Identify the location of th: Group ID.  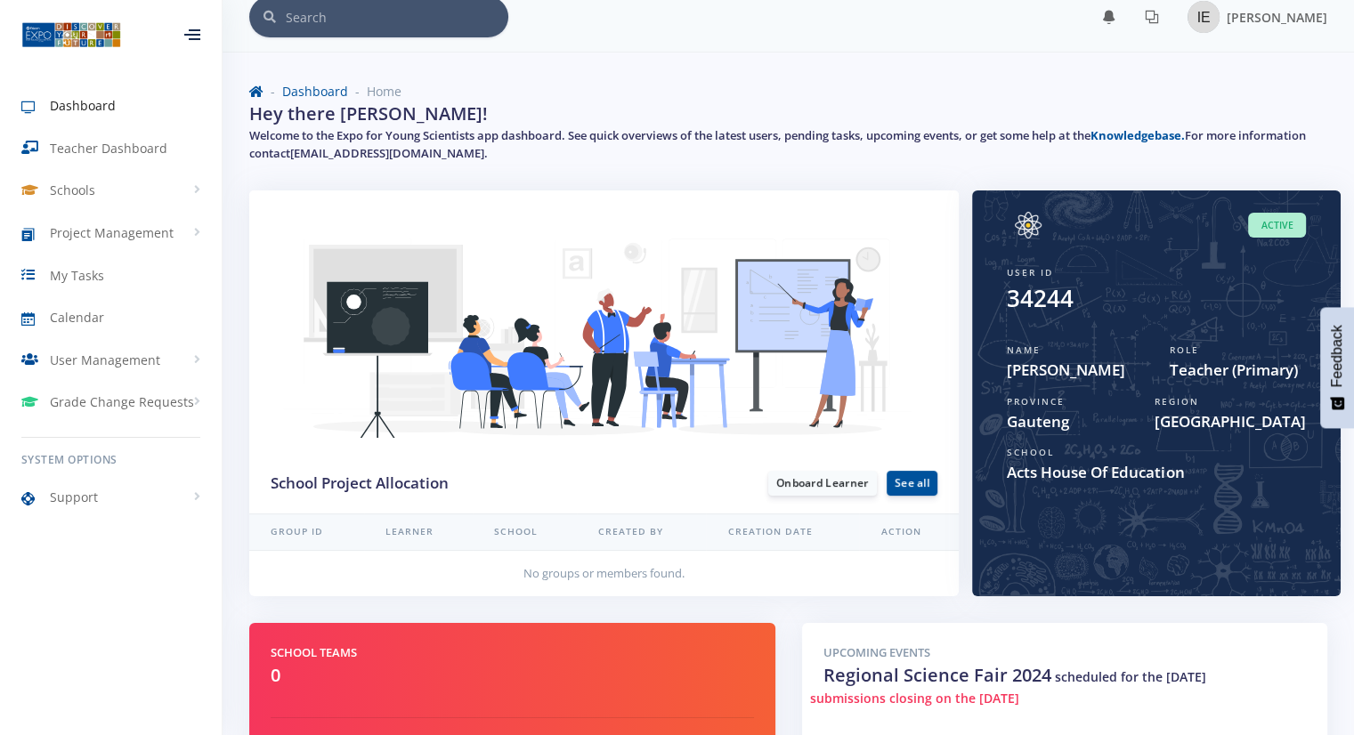
(306, 532).